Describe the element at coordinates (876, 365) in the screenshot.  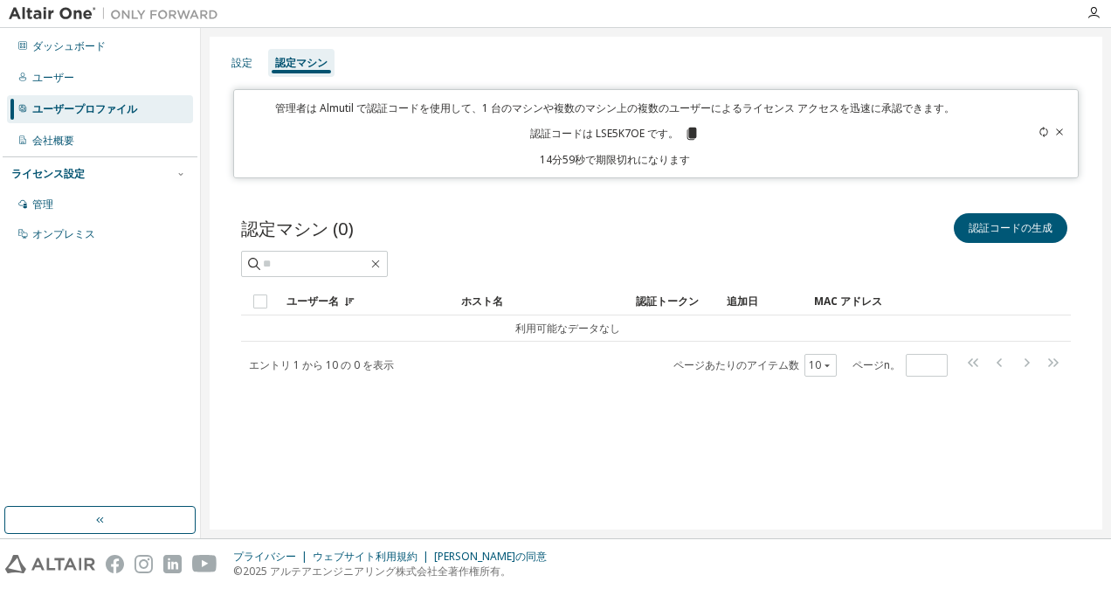
I see `font: ページn。` at that location.